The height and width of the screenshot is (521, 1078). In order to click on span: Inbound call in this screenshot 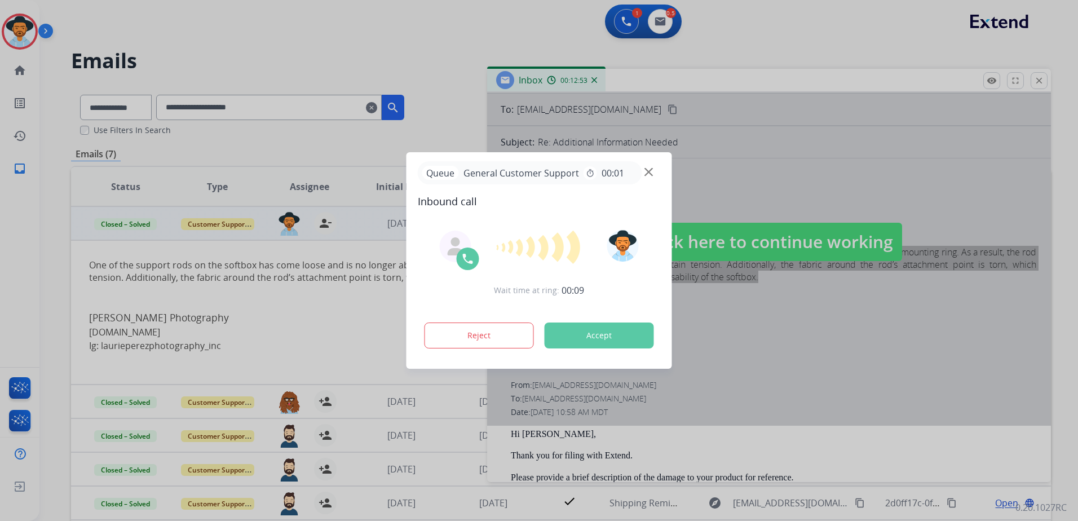, I will do `click(539, 201)`.